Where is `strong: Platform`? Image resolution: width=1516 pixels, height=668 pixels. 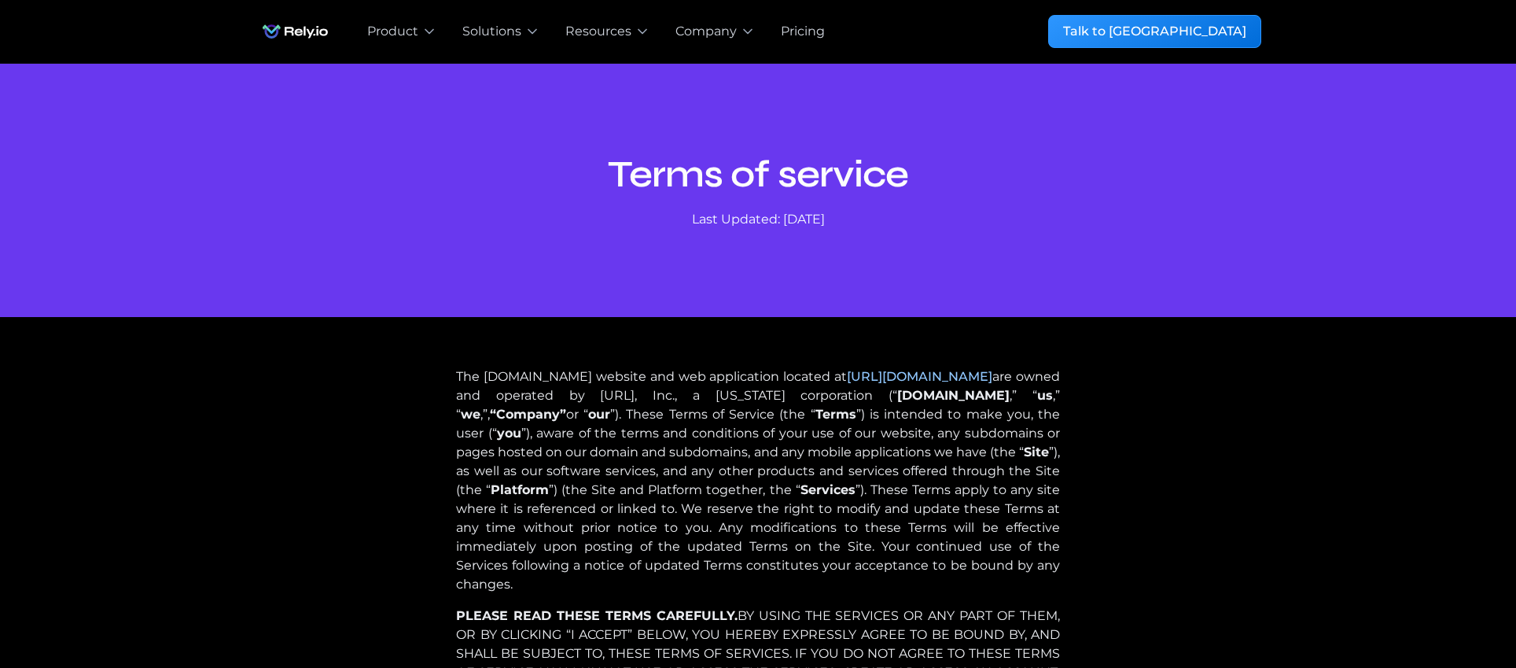
strong: Platform is located at coordinates (520, 489).